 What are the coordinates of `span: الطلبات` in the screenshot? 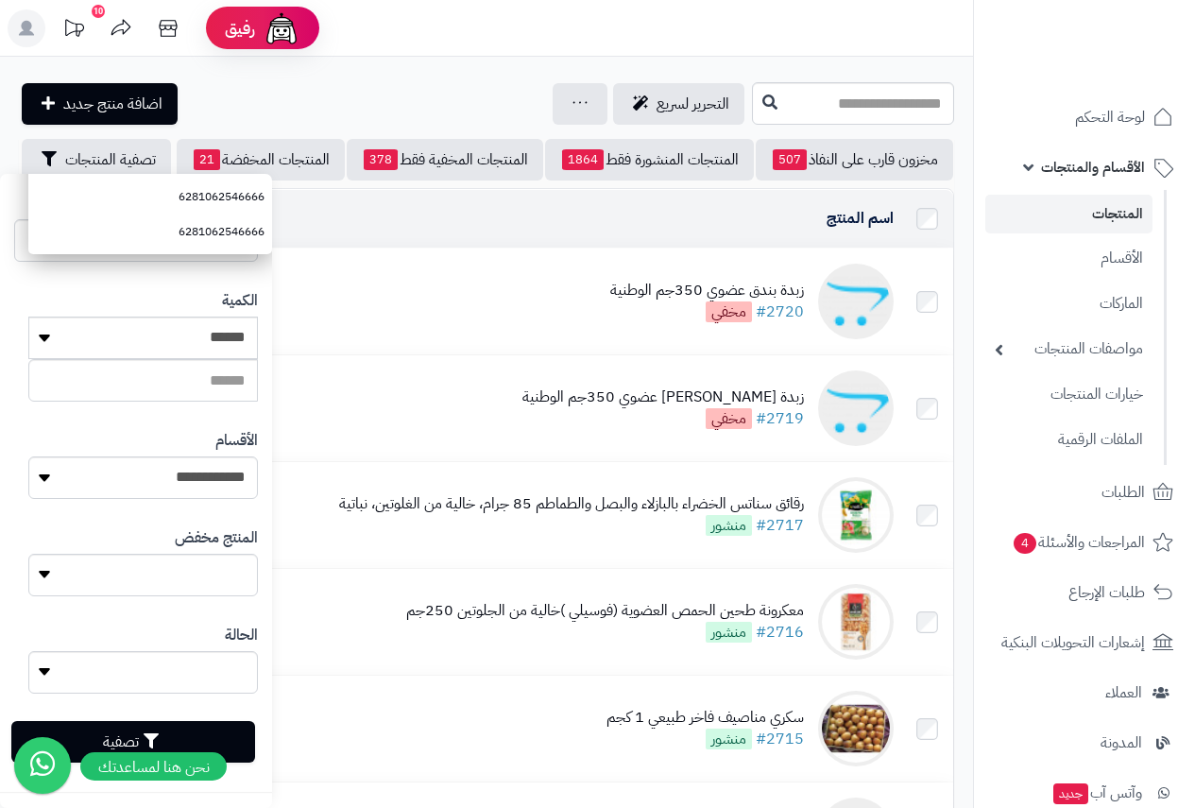 It's located at (1123, 492).